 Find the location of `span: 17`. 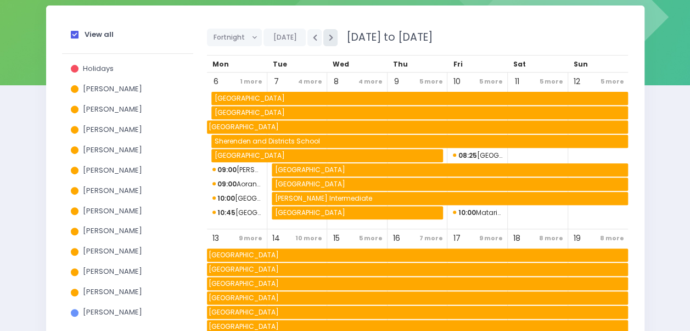

span: 17 is located at coordinates (456, 238).